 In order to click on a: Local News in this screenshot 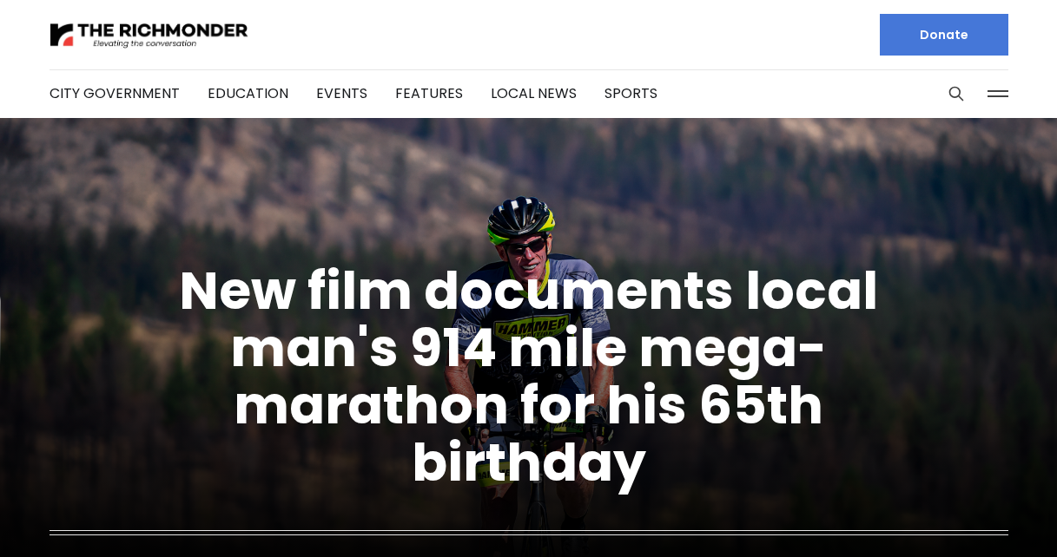, I will do `click(533, 93)`.